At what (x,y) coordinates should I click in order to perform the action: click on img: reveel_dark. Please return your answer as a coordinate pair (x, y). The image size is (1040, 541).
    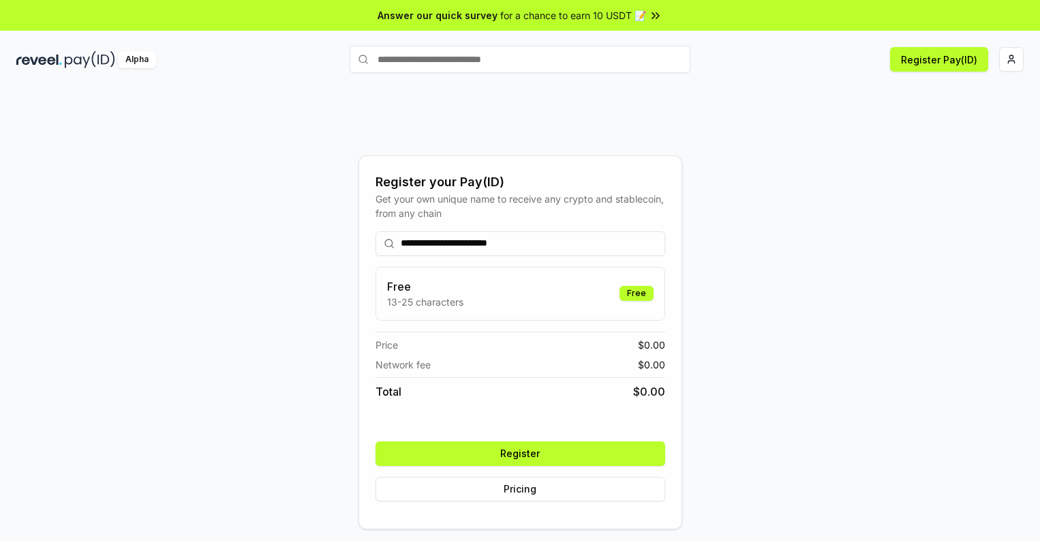
    Looking at the image, I should click on (39, 59).